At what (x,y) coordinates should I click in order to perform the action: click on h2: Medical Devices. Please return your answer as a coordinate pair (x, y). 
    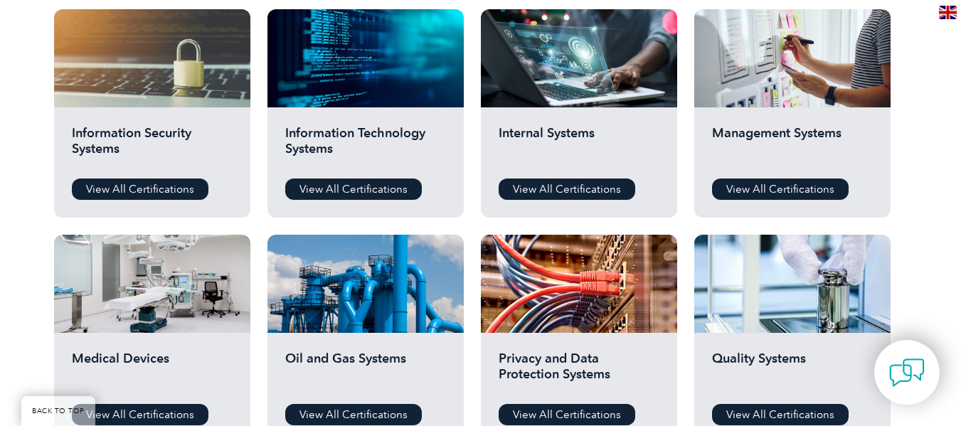
    Looking at the image, I should click on (152, 372).